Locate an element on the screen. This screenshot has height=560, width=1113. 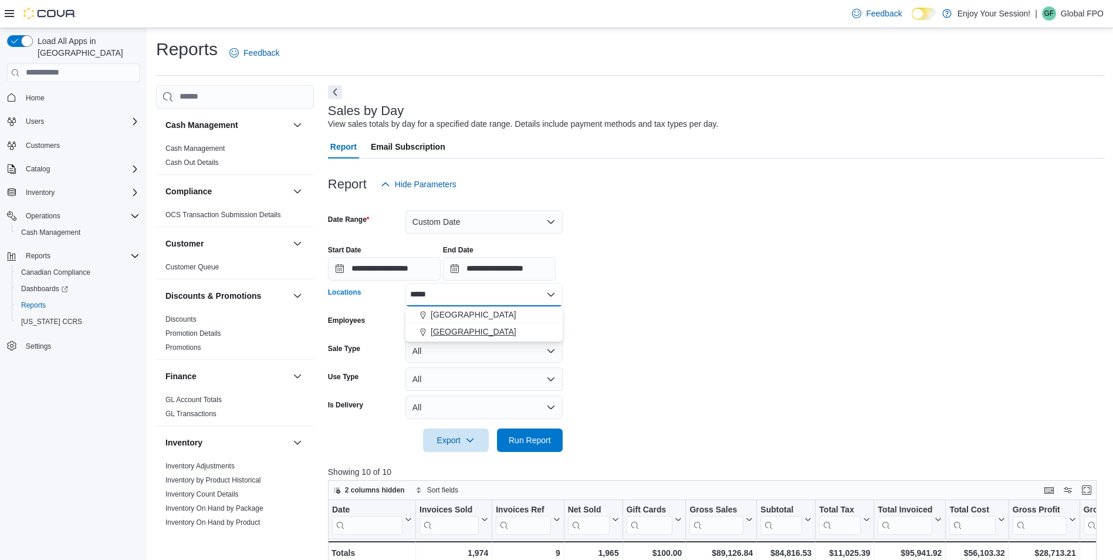
button: Invoices Sold is located at coordinates (454, 519).